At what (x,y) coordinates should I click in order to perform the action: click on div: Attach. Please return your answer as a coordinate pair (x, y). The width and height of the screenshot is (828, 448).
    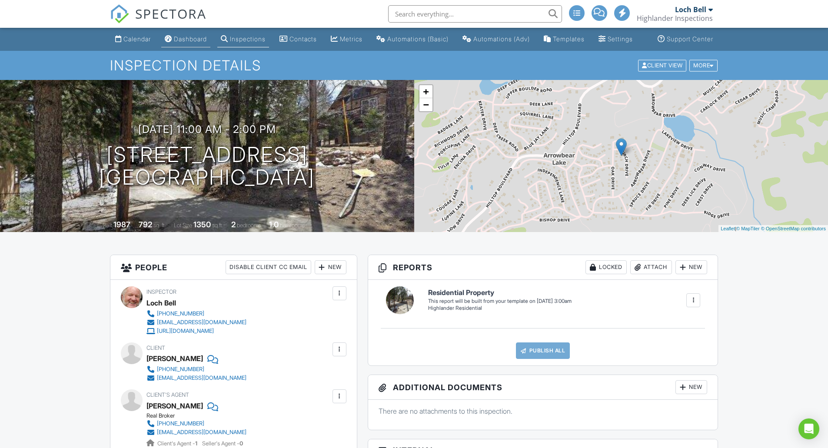
    Looking at the image, I should click on (651, 267).